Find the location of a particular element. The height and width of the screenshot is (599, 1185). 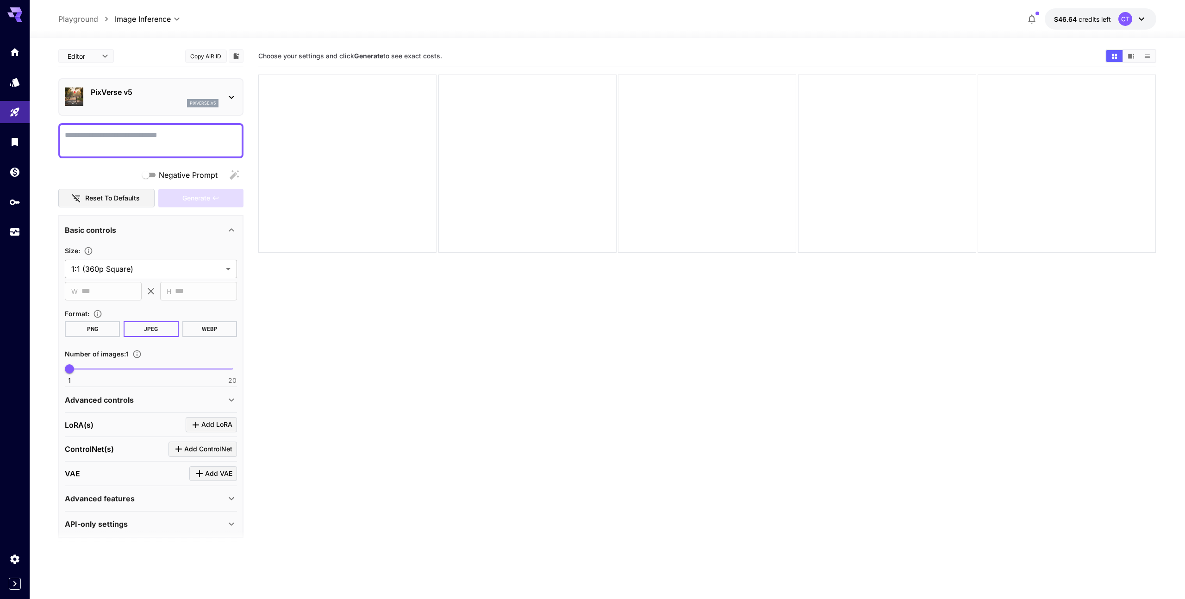

span: Size : is located at coordinates (72, 250).